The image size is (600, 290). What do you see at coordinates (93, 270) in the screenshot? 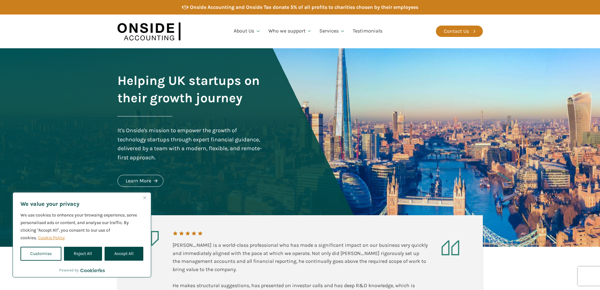
I see `a: Visit CookieYes website` at bounding box center [93, 270].